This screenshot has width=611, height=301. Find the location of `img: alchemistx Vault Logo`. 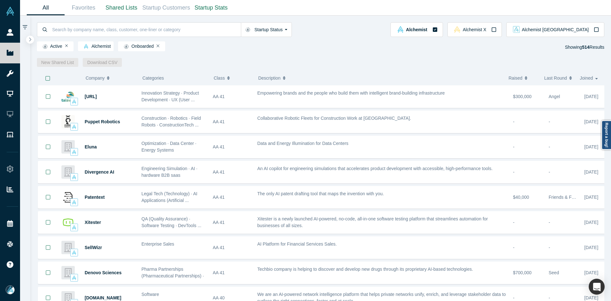

img: alchemistx Vault Logo is located at coordinates (457, 29).